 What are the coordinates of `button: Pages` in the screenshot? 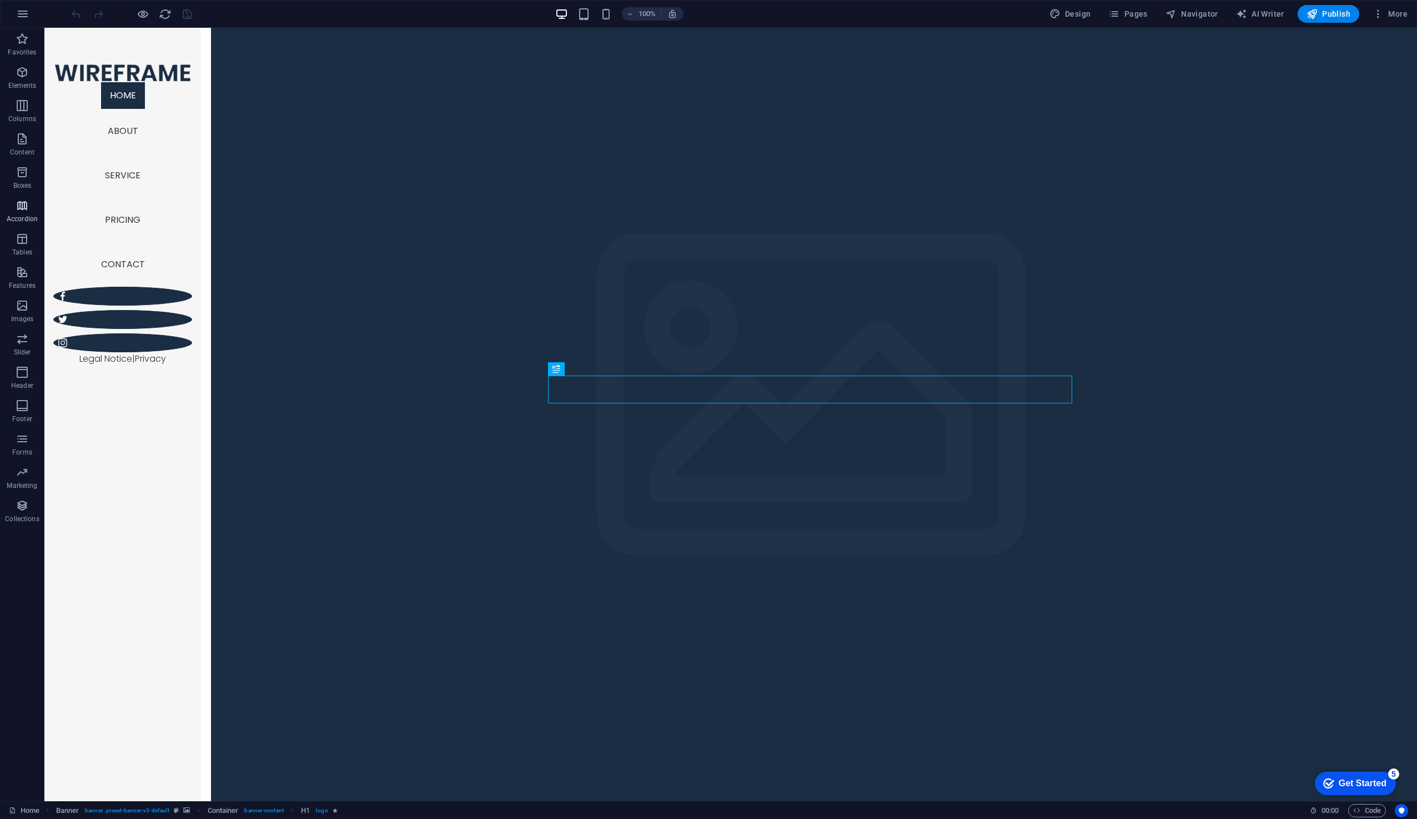 It's located at (1128, 14).